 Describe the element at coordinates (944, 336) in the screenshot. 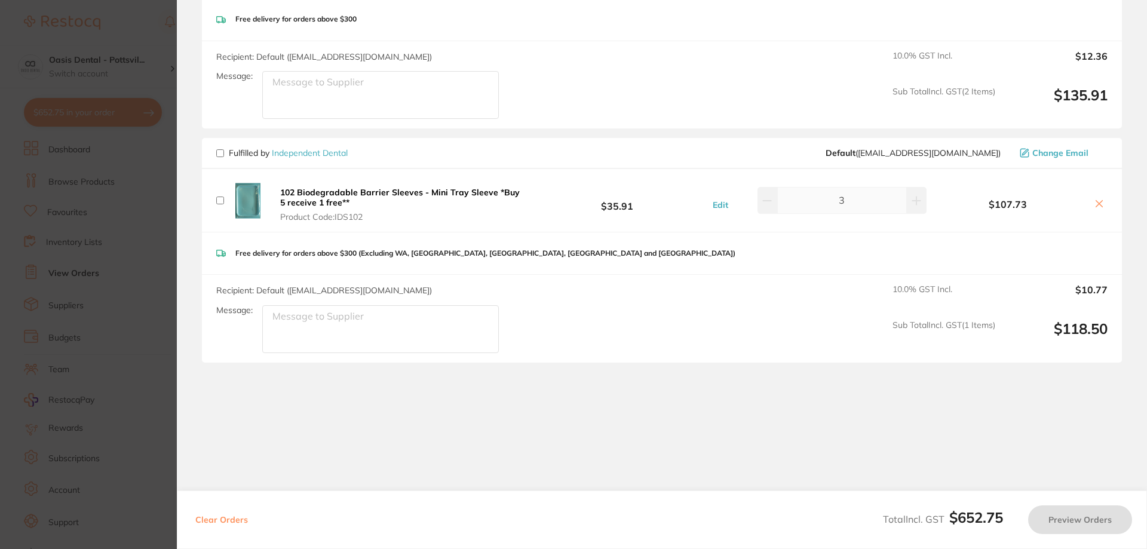

I see `span: Sub Total Incl. GST ( 1 Items)` at that location.